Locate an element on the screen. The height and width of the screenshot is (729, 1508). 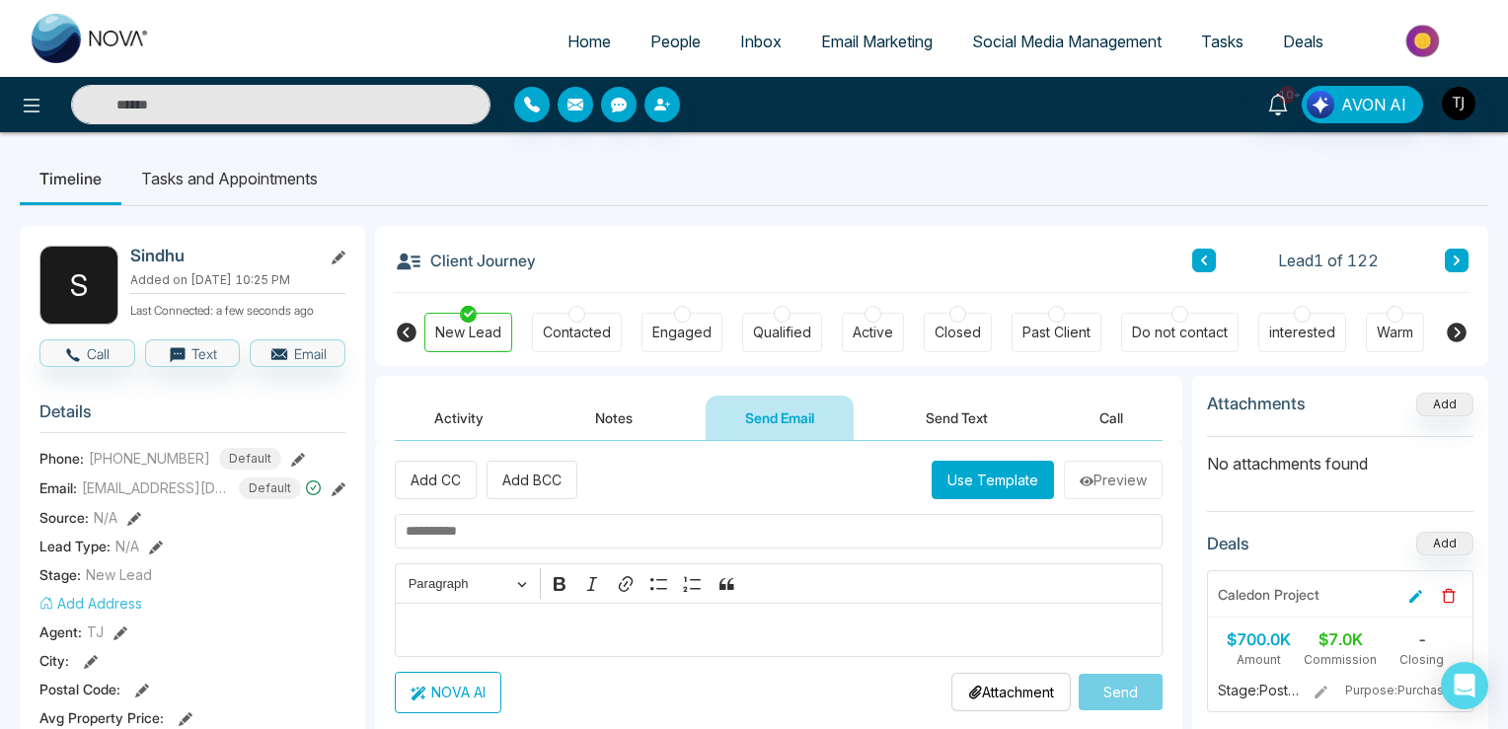
a: Tasks is located at coordinates (1222, 41).